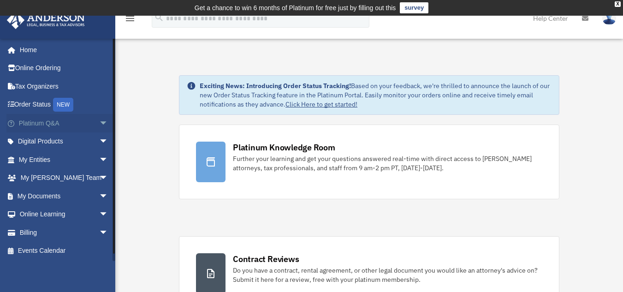  What do you see at coordinates (275, 86) in the screenshot?
I see `strong: Exciting News: Introducing Order Status Tracking!` at bounding box center [275, 86].